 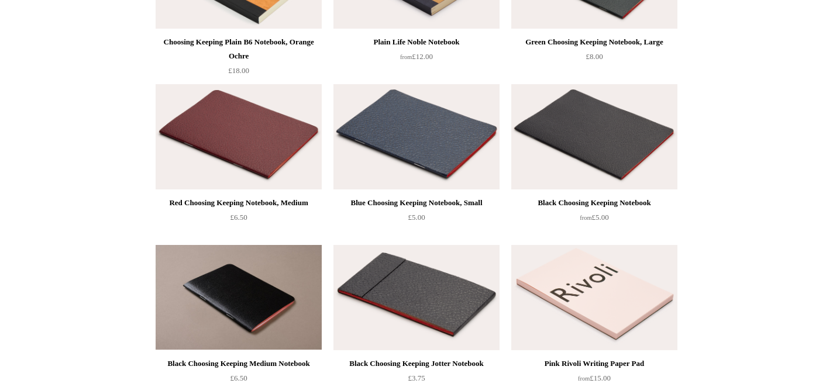 I want to click on a: Pink Rivoli Writing Paper Pad Pink Rivoli Writing Paper Pad, so click(x=594, y=298).